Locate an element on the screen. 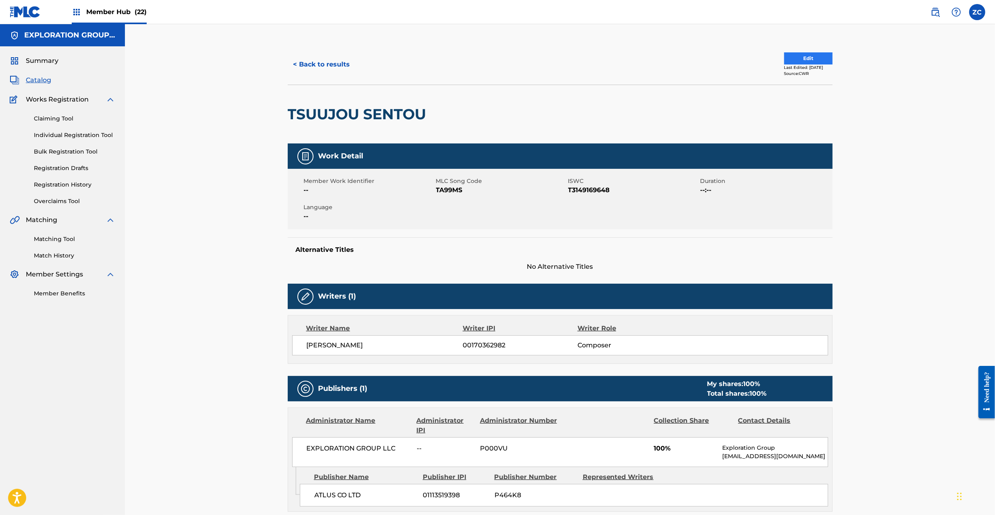 This screenshot has height=515, width=995. span: P464K8 is located at coordinates (536, 496).